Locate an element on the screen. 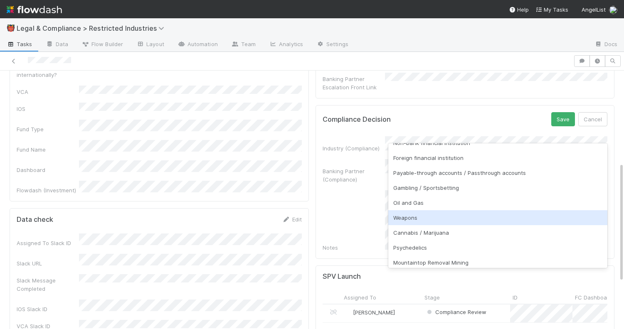 This screenshot has height=329, width=624. a: Data is located at coordinates (57, 45).